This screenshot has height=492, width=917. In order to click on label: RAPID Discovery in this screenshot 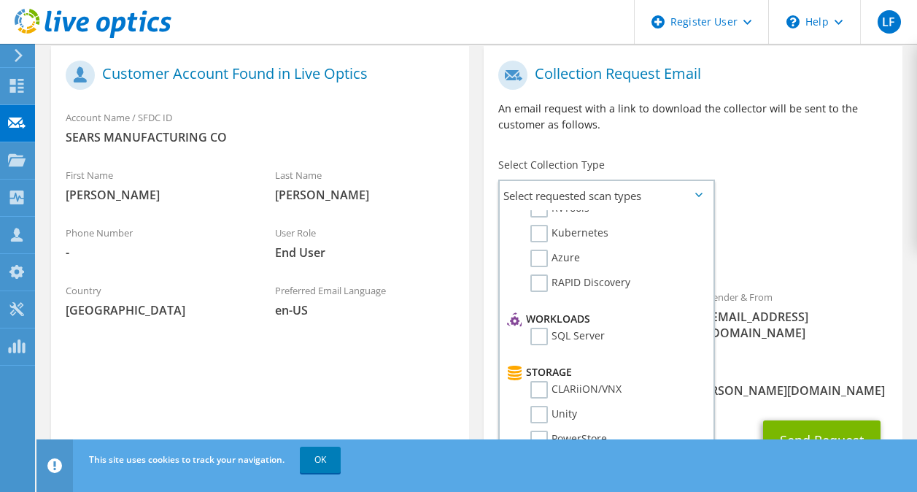, I will do `click(580, 283)`.